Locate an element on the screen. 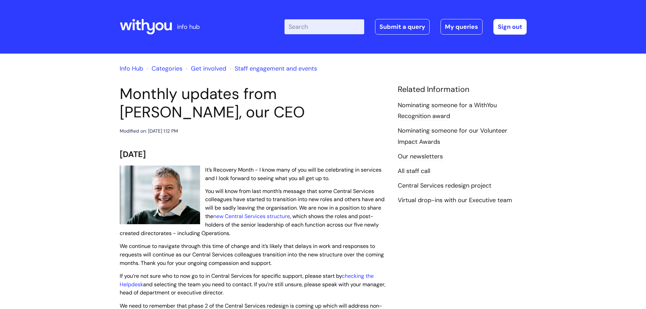  a: Get involved is located at coordinates (208, 68).